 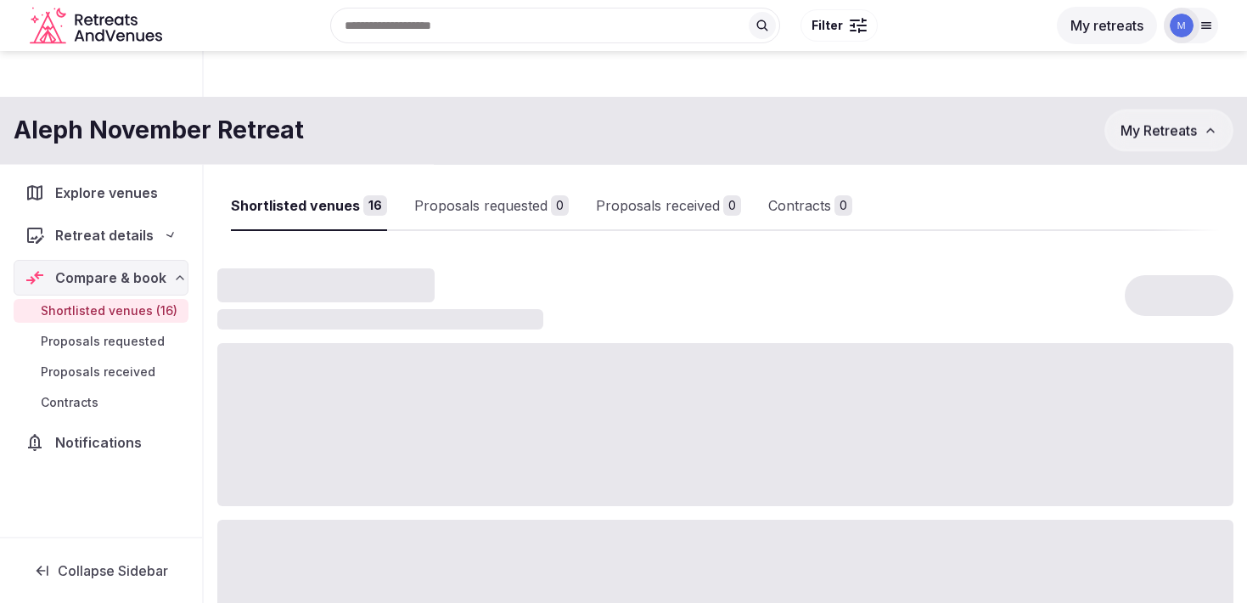 I want to click on button: My Retreats, so click(x=1169, y=131).